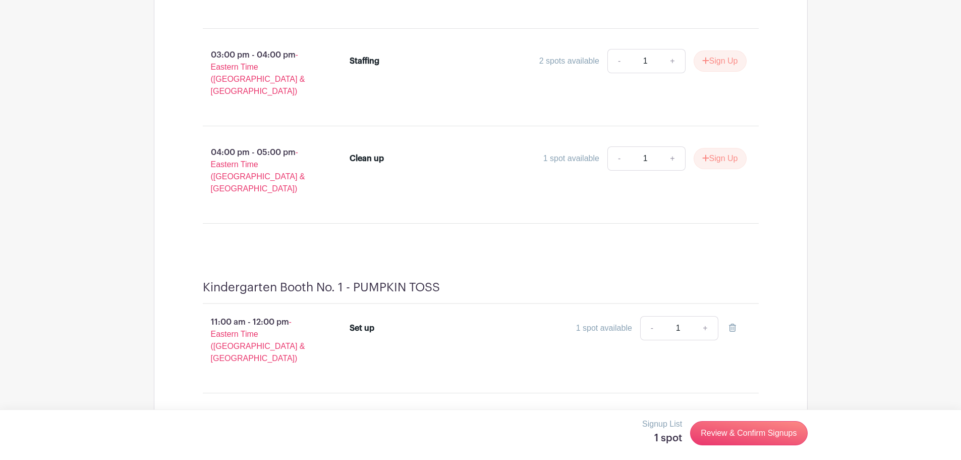 The image size is (961, 460). I want to click on a: Review & Confirm Signups, so click(749, 433).